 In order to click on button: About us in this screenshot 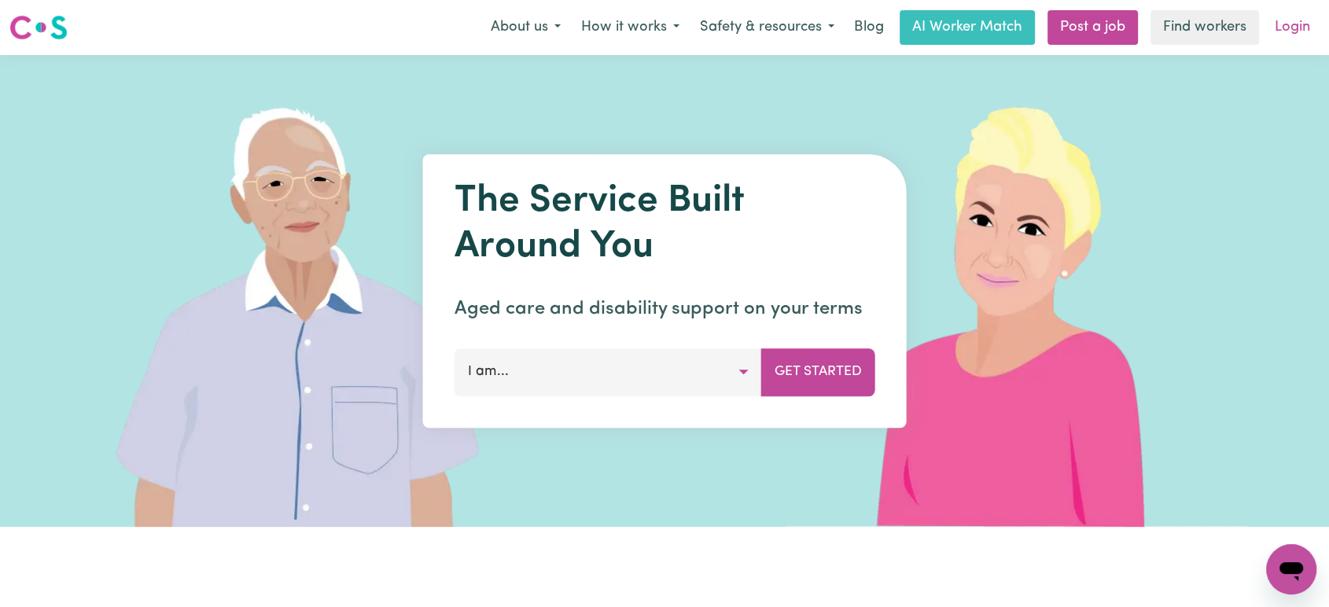, I will do `click(525, 28)`.